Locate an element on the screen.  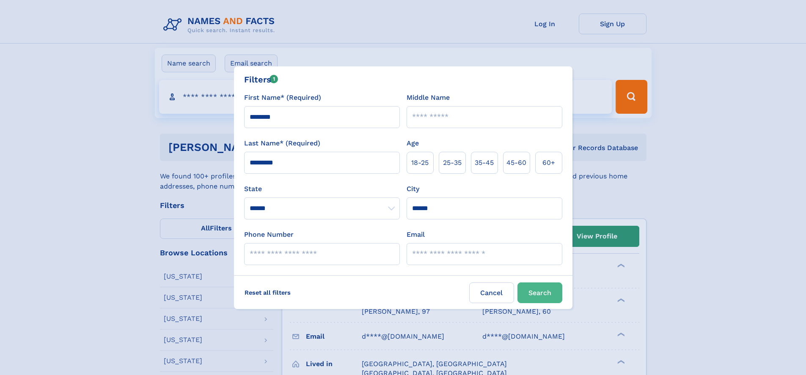
span: 45‑60 is located at coordinates (516, 163).